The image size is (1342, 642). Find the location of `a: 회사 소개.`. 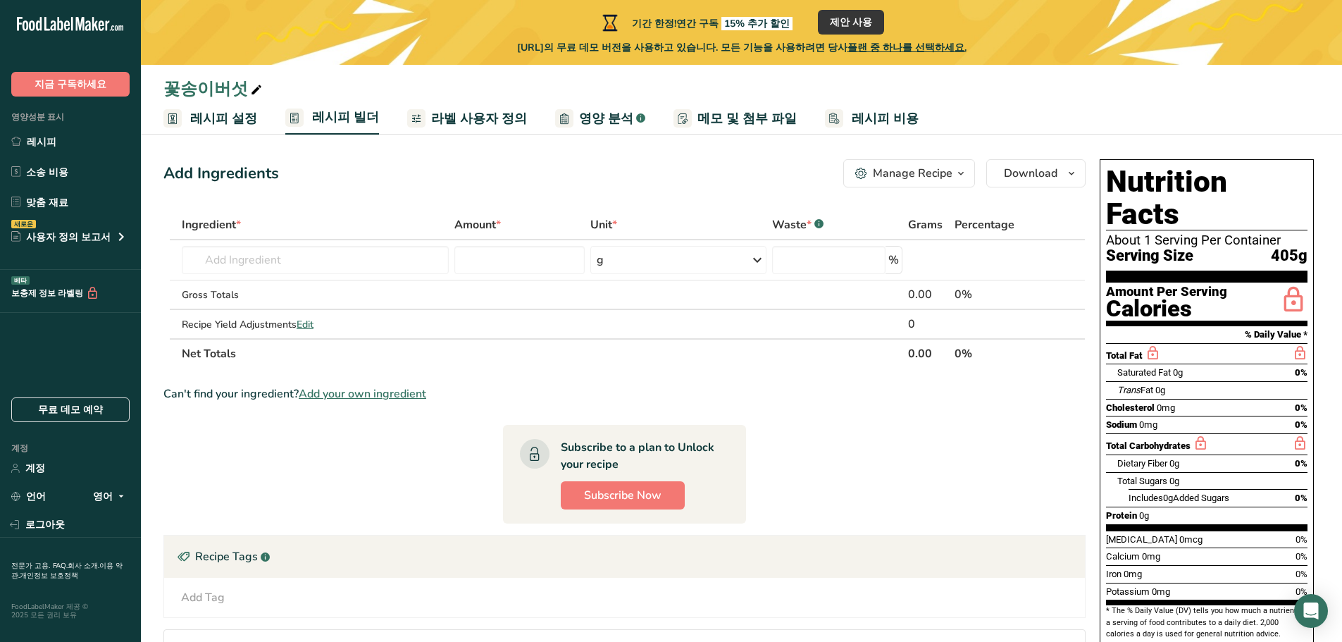

a: 회사 소개. is located at coordinates (83, 566).